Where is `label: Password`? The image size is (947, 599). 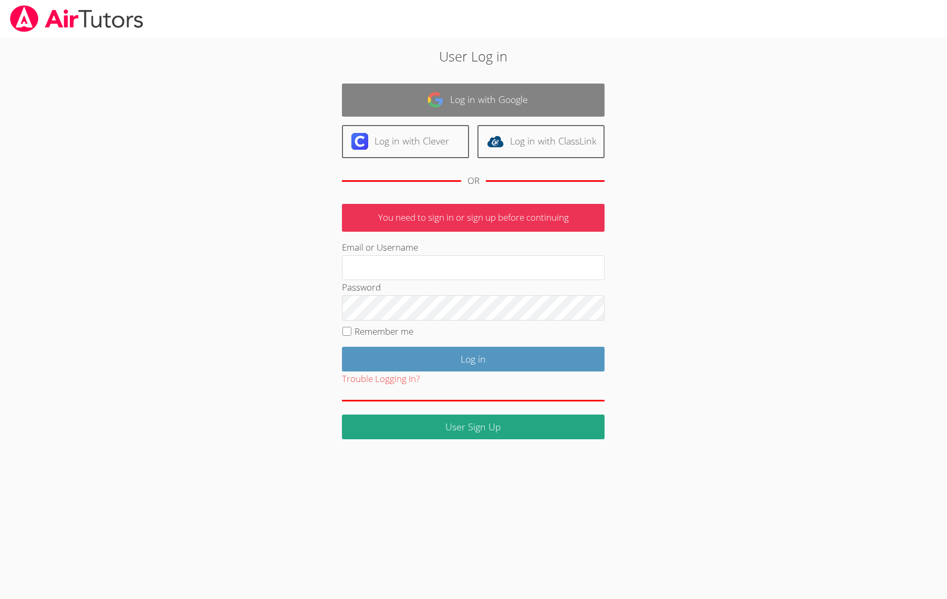 label: Password is located at coordinates (361, 287).